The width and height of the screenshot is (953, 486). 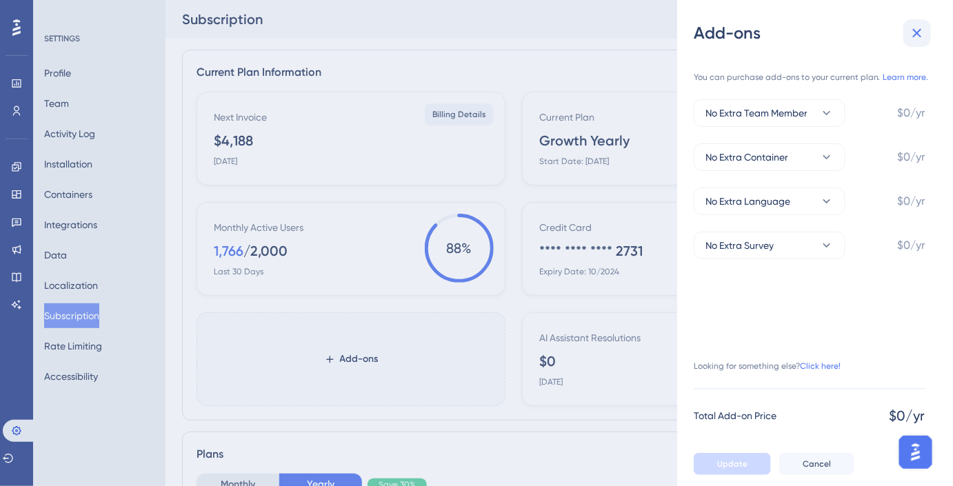 What do you see at coordinates (769, 245) in the screenshot?
I see `button: No Extra Survey` at bounding box center [769, 245].